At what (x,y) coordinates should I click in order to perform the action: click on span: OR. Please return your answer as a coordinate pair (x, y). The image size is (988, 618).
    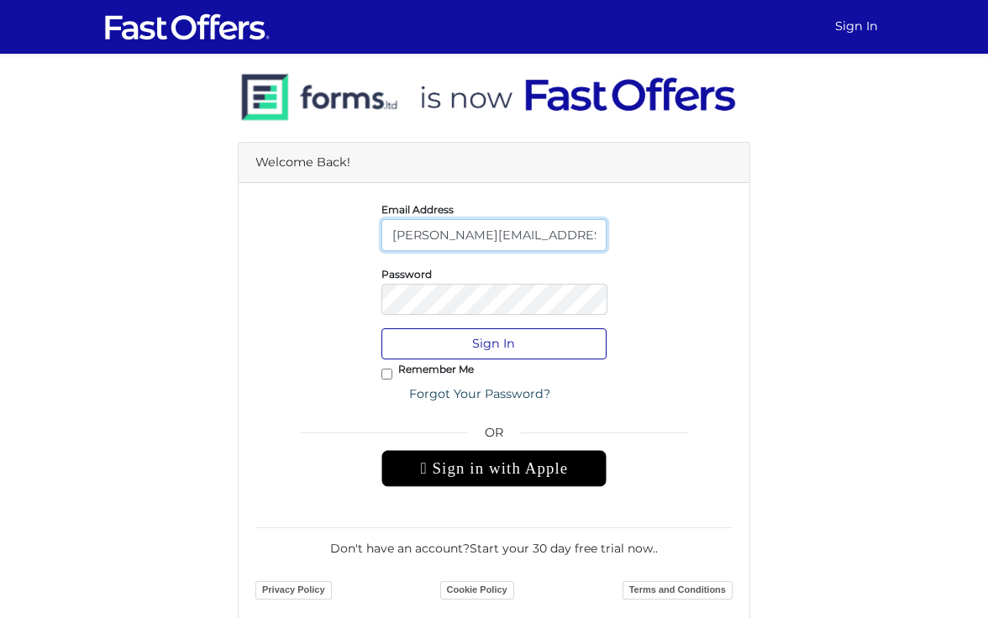
    Looking at the image, I should click on (494, 437).